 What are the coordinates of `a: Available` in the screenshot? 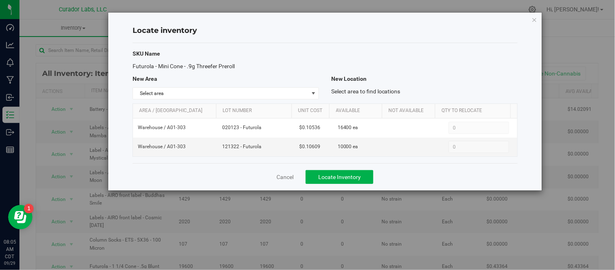 It's located at (358, 111).